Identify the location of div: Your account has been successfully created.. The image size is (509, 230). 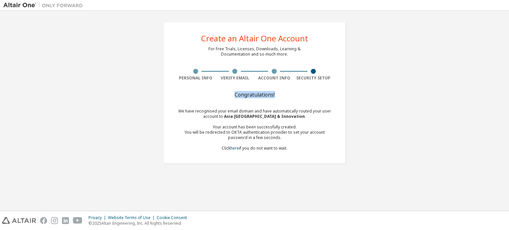
(255, 127).